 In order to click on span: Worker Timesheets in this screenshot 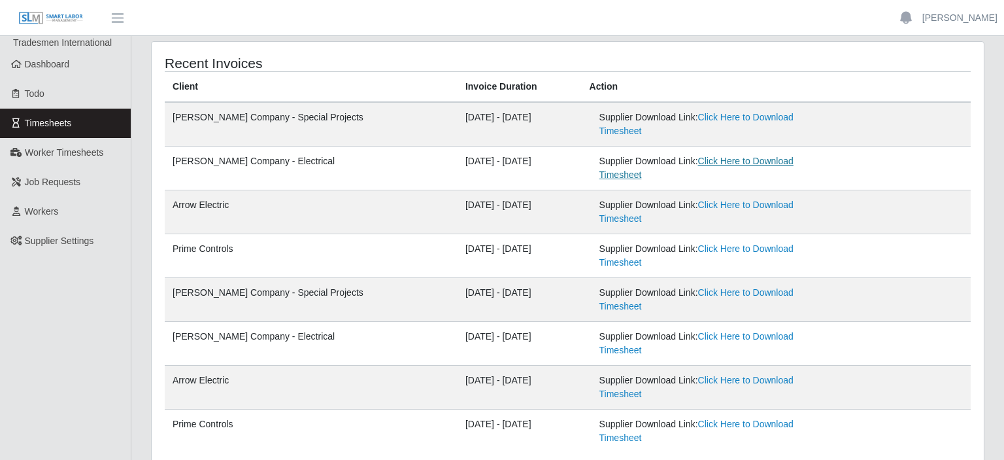, I will do `click(64, 152)`.